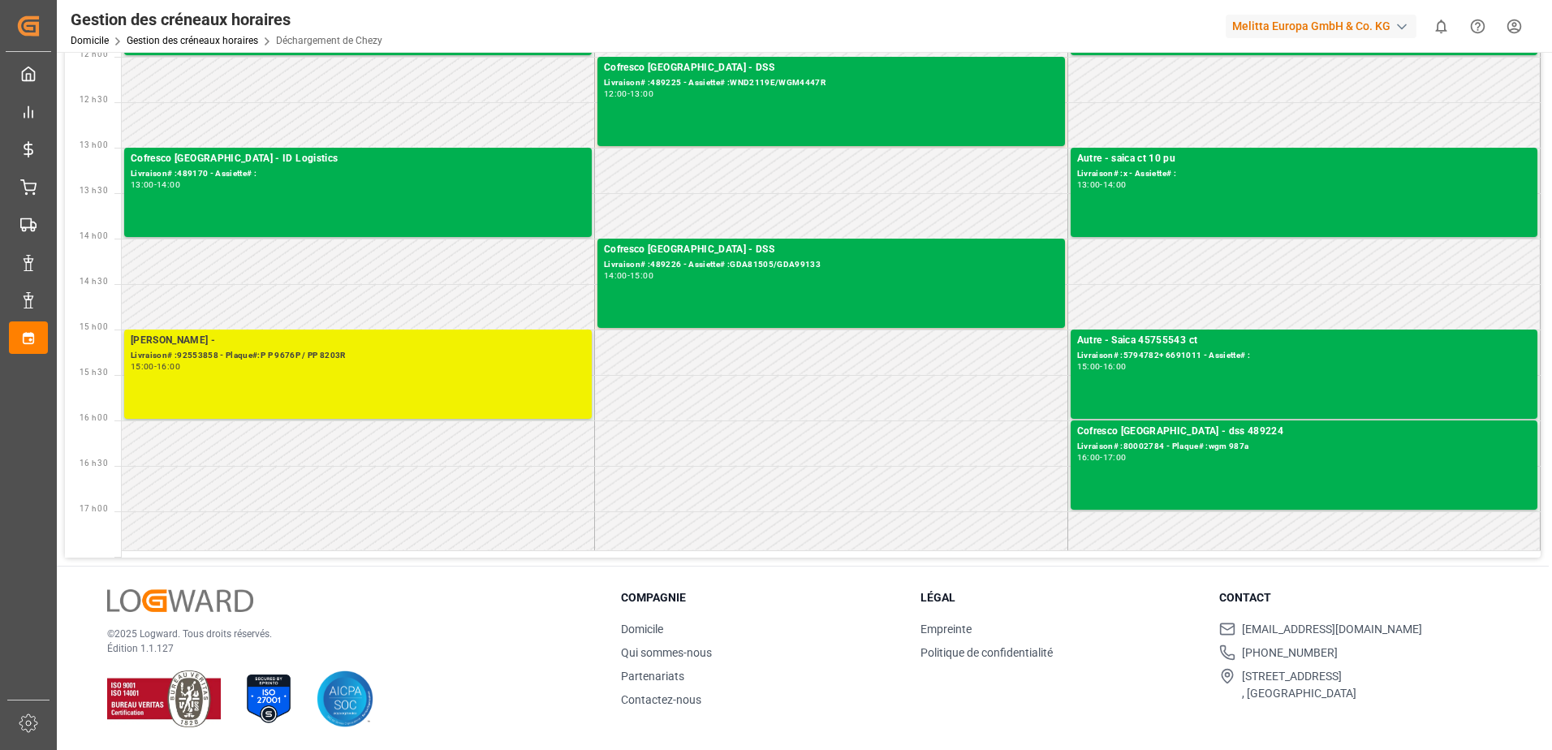 The width and height of the screenshot is (1552, 750). What do you see at coordinates (345, 699) in the screenshot?
I see `img: SOC de l’AICPA` at bounding box center [345, 699].